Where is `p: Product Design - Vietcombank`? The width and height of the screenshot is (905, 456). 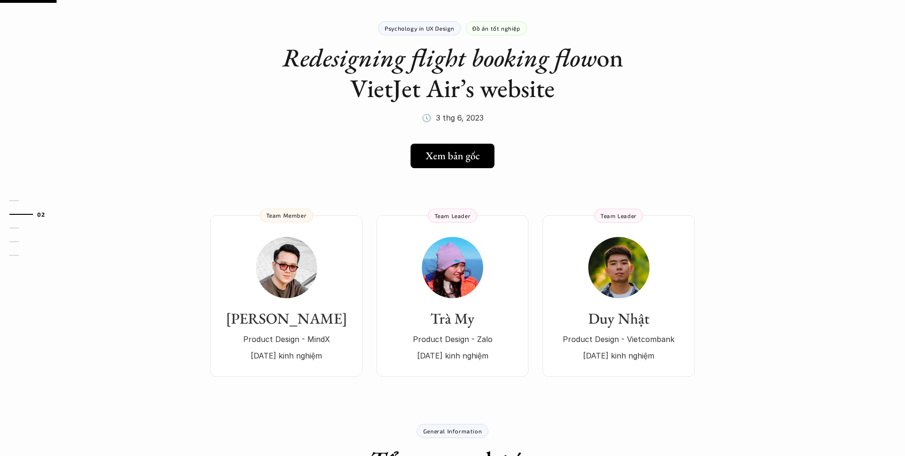
p: Product Design - Vietcombank is located at coordinates (618, 339).